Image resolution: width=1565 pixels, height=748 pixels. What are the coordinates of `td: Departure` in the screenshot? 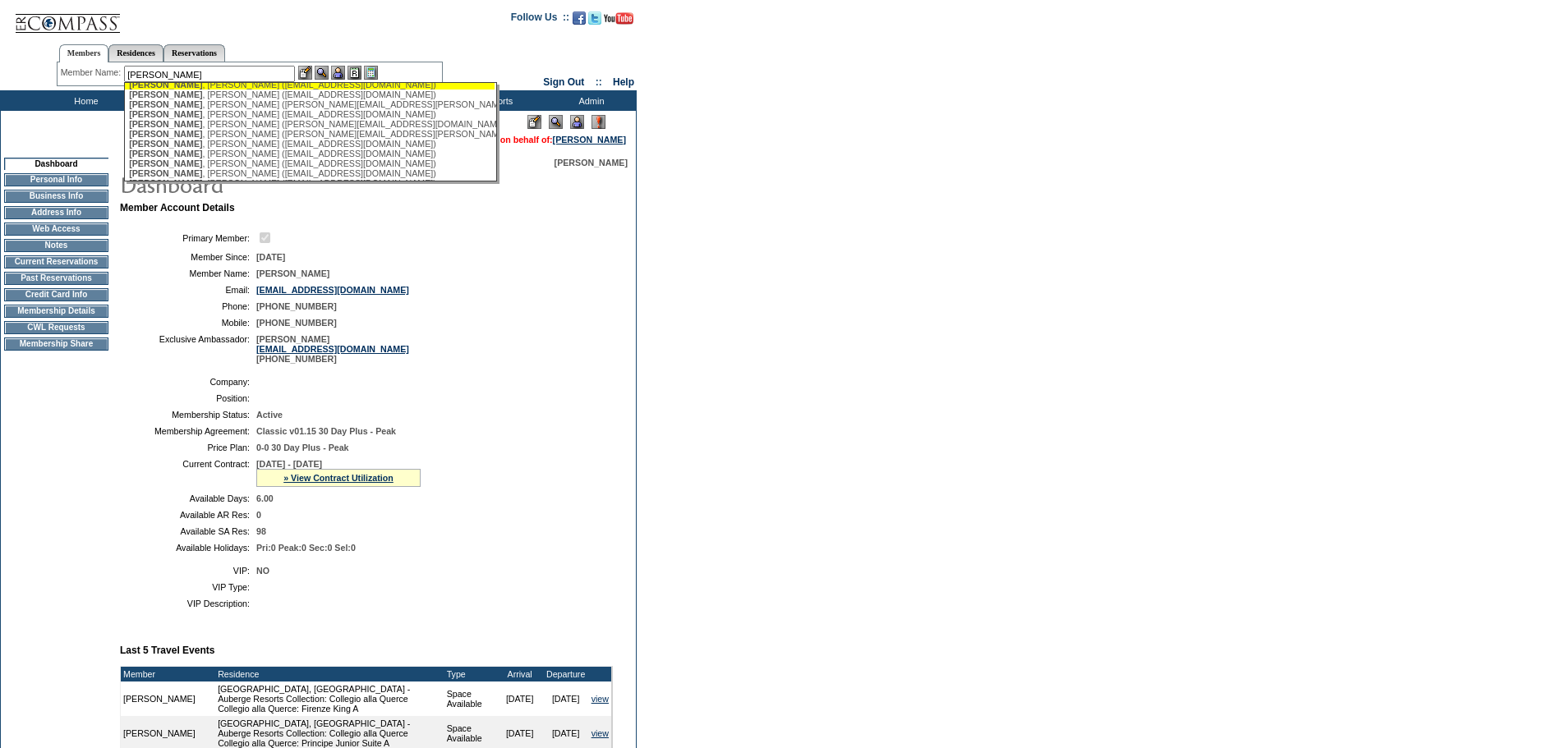 It's located at (566, 674).